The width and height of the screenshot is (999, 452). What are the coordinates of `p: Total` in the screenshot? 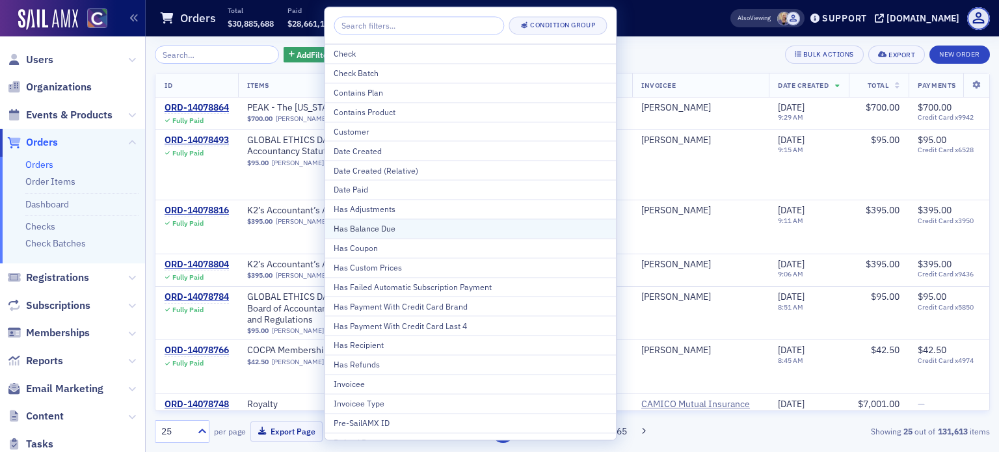 It's located at (250, 10).